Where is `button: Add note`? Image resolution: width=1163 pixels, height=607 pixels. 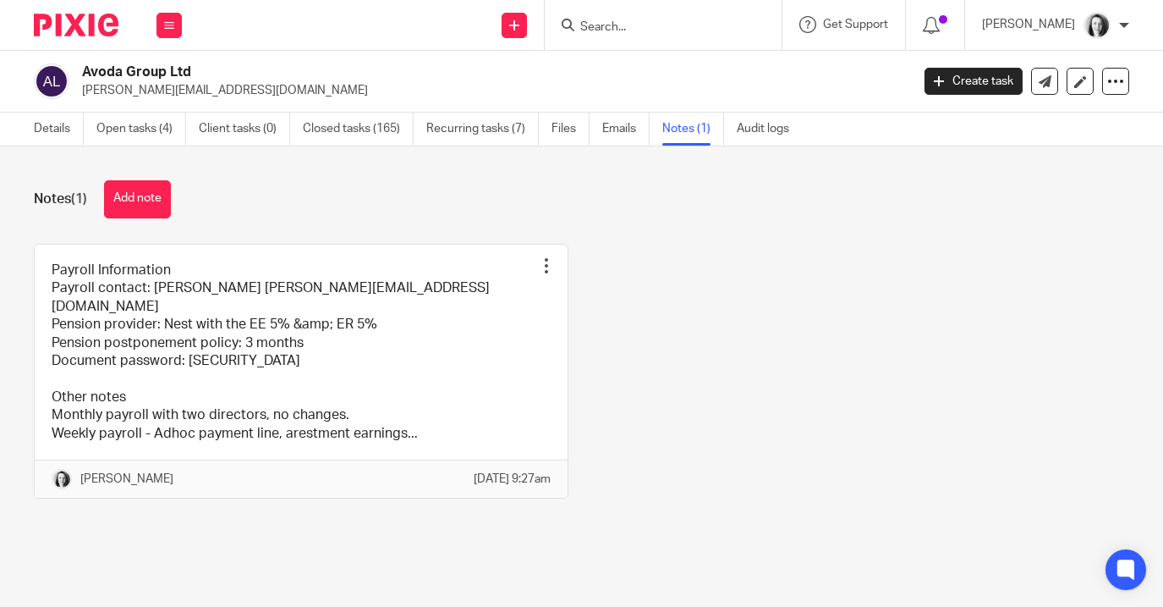 button: Add note is located at coordinates (137, 199).